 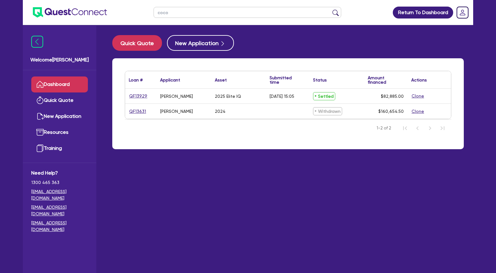 What do you see at coordinates (405, 128) in the screenshot?
I see `button: First Page` at bounding box center [405, 128].